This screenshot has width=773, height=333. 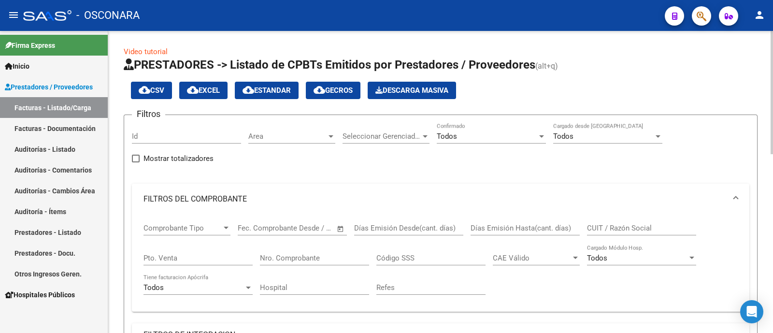 What do you see at coordinates (267, 90) in the screenshot?
I see `button: Estandar` at bounding box center [267, 90].